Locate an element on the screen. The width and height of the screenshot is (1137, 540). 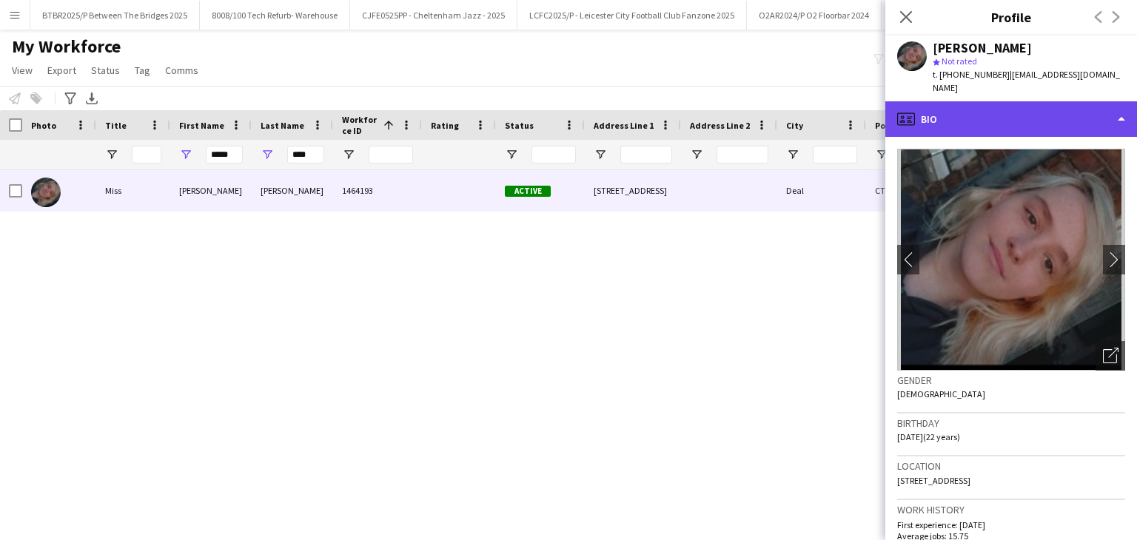
span: Tag is located at coordinates (142, 70).